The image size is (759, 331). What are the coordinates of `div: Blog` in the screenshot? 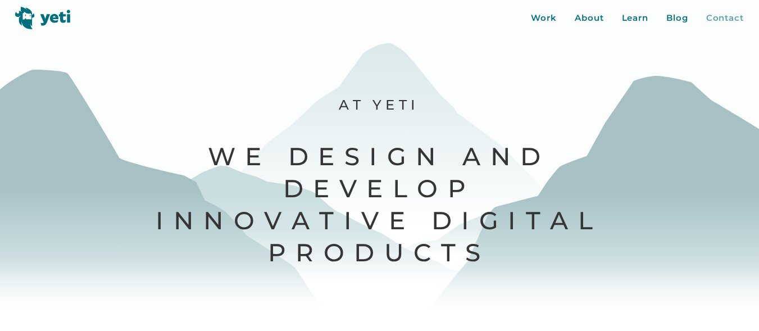 It's located at (677, 18).